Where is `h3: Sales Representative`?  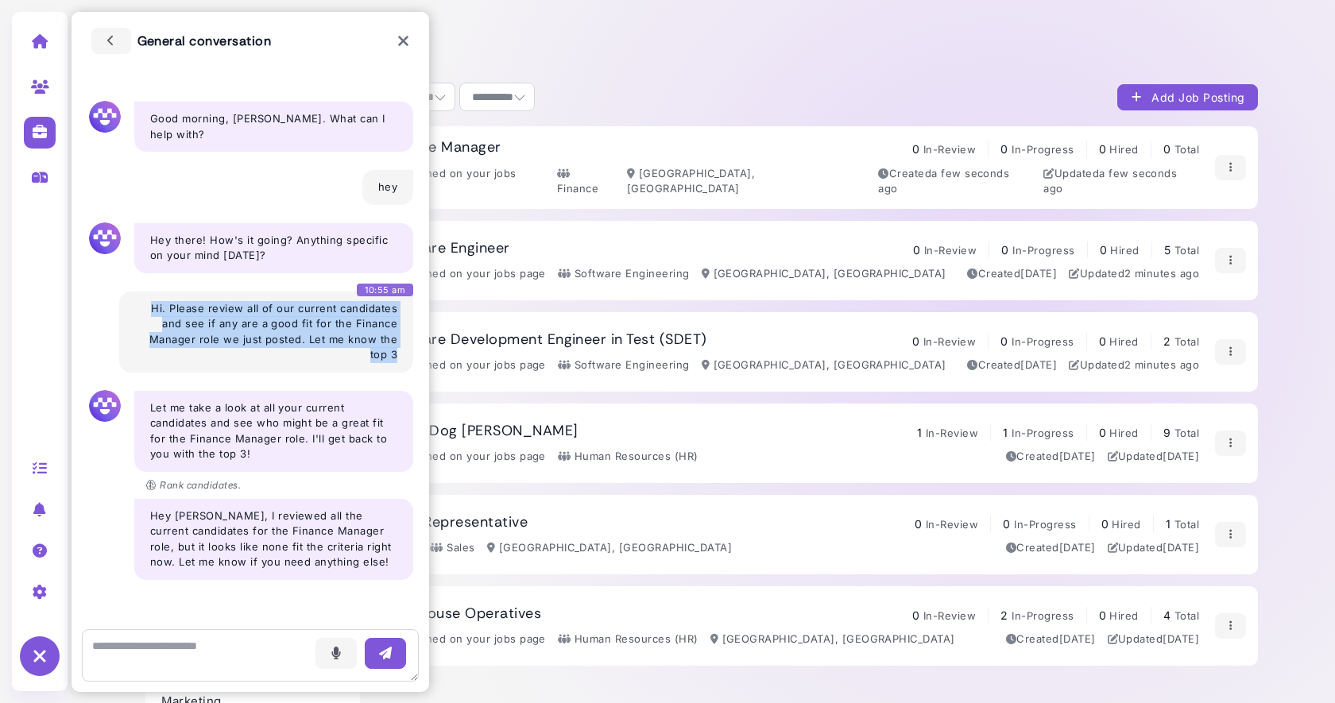
h3: Sales Representative is located at coordinates (456, 523).